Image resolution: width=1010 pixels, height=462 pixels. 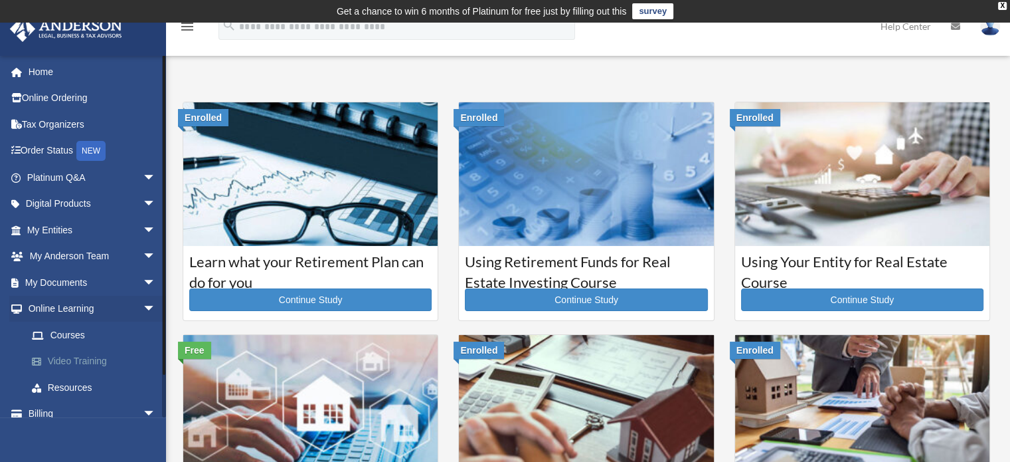 I want to click on h3: Using Your Entity for Real Estate Course, so click(x=862, y=268).